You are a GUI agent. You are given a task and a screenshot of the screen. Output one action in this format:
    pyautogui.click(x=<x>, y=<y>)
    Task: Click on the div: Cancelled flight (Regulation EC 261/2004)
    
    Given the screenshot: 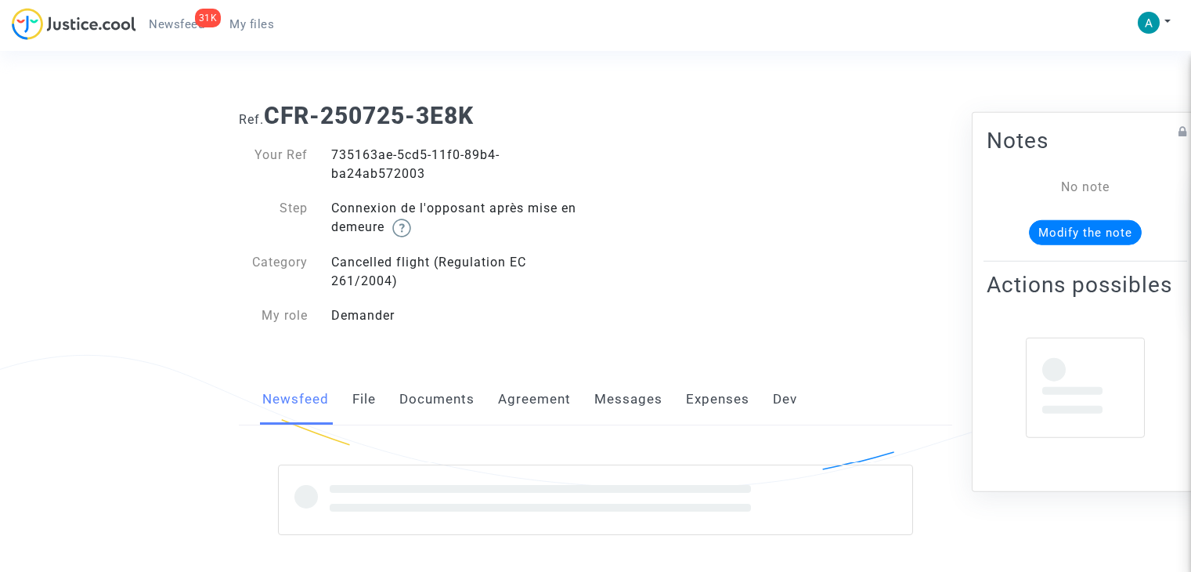 What is the action you would take?
    pyautogui.click(x=457, y=272)
    